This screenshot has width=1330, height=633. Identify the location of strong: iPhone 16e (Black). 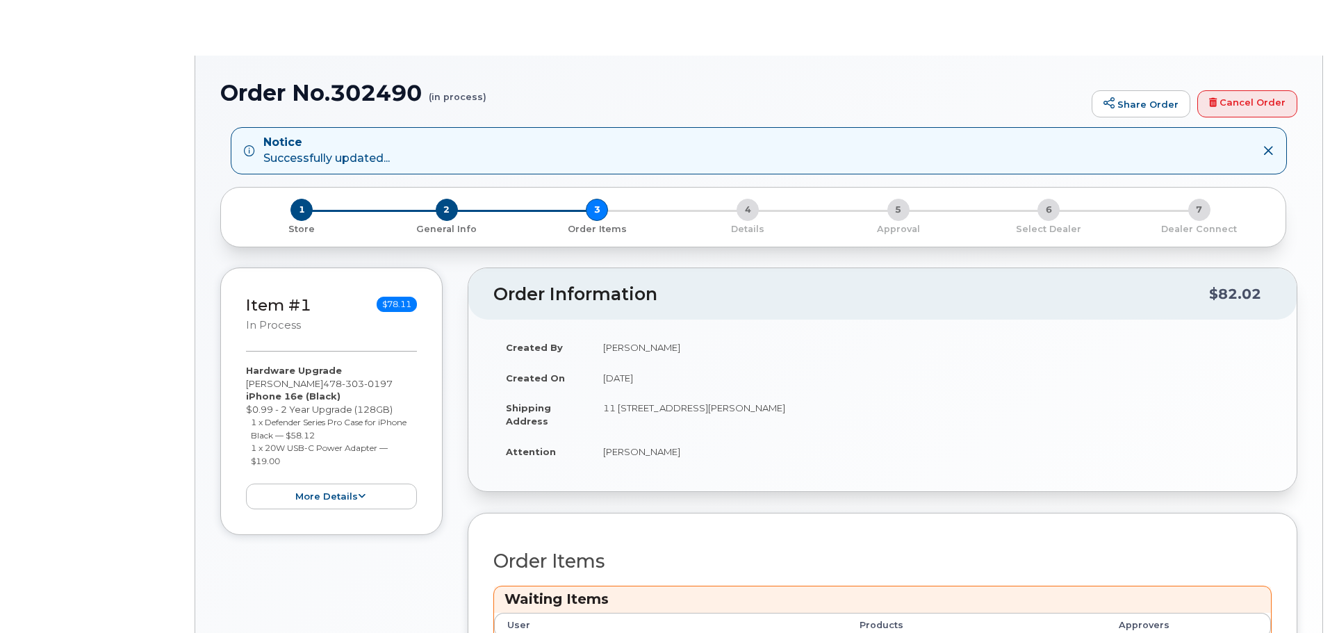
(293, 396).